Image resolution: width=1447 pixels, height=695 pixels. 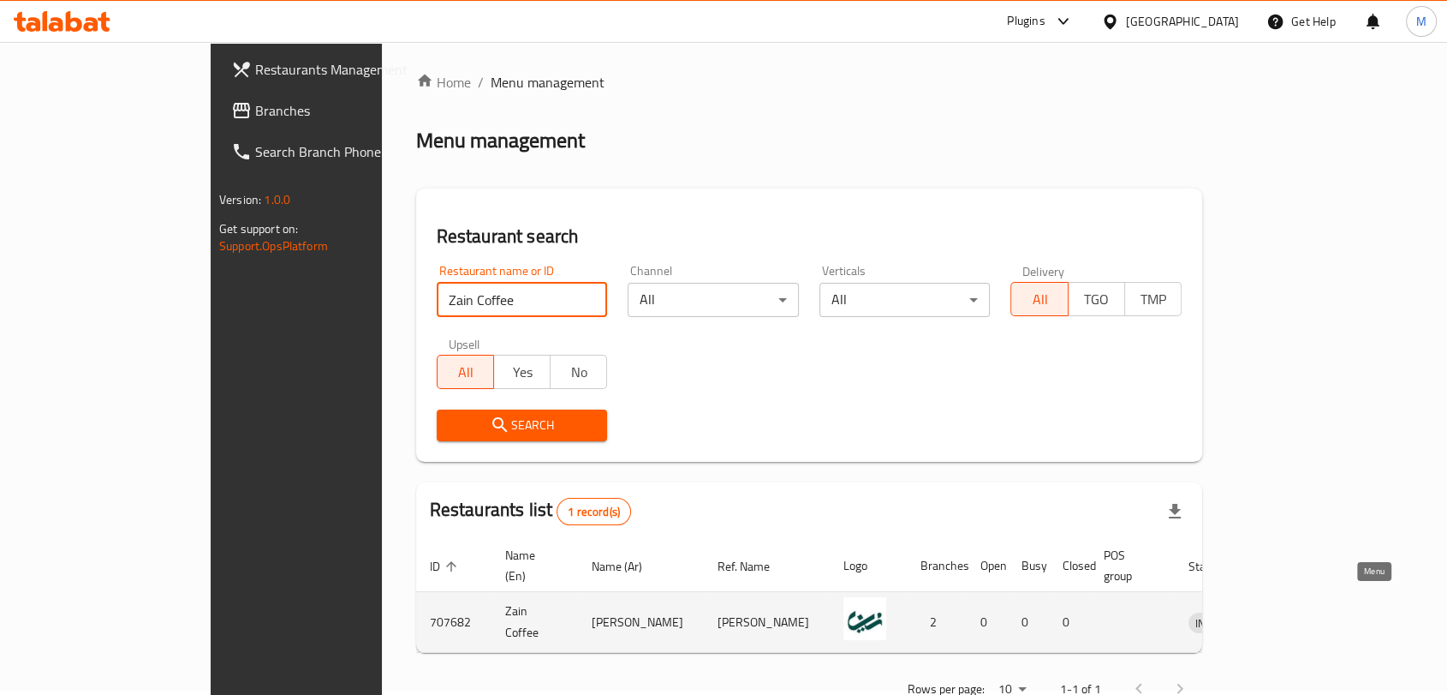 What do you see at coordinates (809, 82) in the screenshot?
I see `nav: breadcrumb` at bounding box center [809, 82].